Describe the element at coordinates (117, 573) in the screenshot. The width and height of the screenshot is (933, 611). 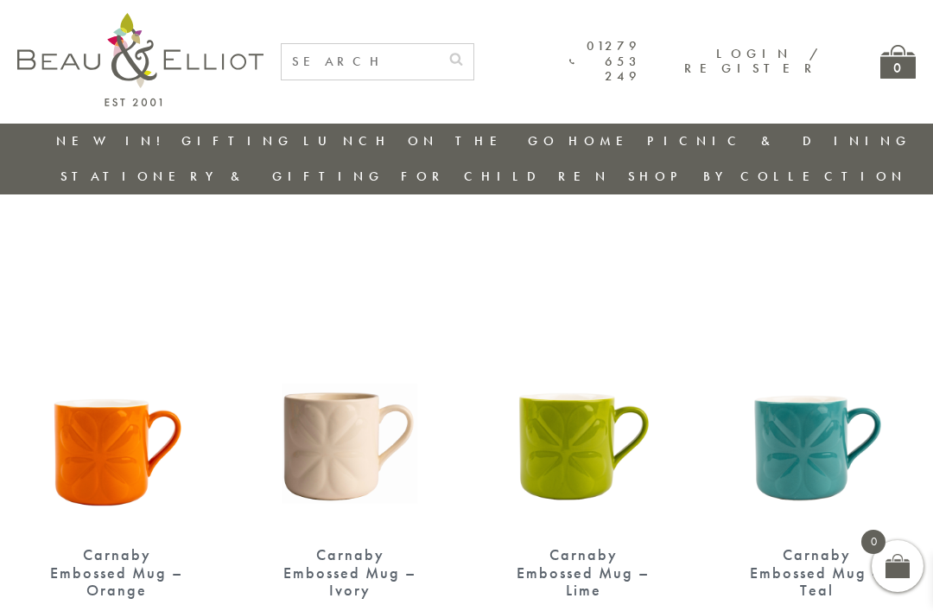
I see `div: Carnaby Embossed Mug – Orange` at that location.